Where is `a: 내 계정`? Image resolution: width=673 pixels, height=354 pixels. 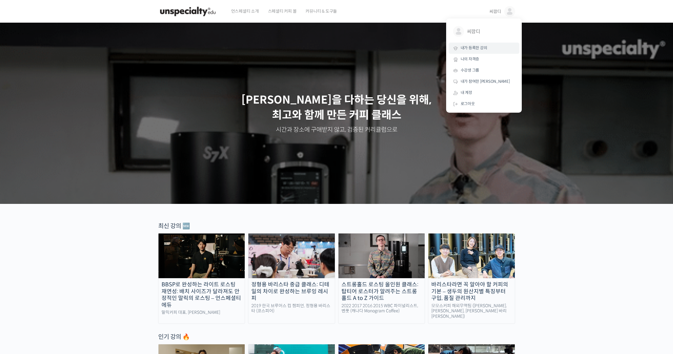
a: 내 계정 is located at coordinates (484, 93).